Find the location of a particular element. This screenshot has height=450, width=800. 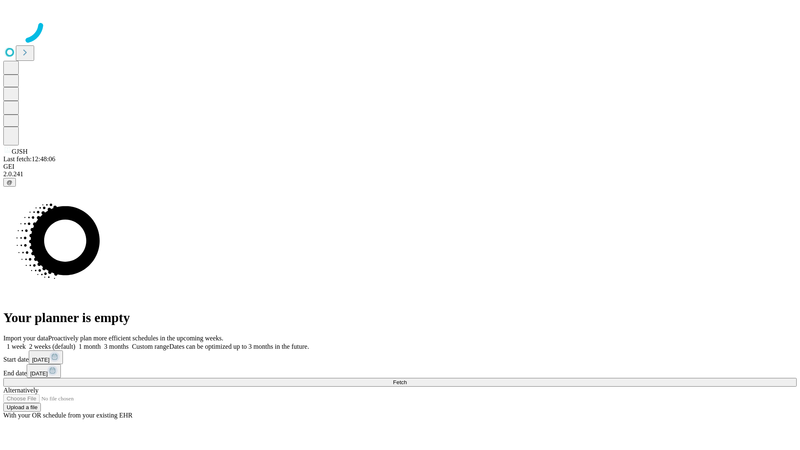

span: Fetch is located at coordinates (399, 382).